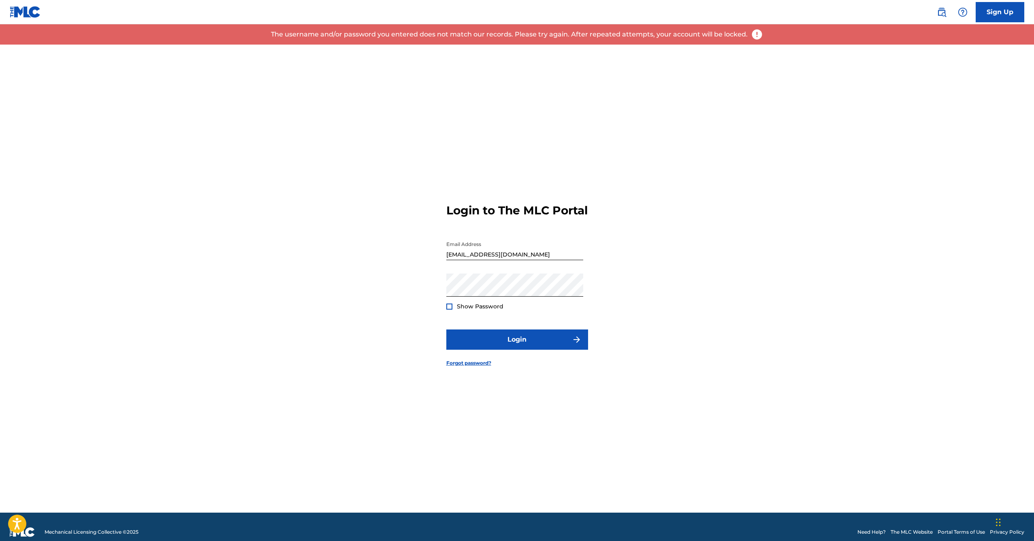  I want to click on img: f7272a7cc735f4ea7f67.svg, so click(577, 339).